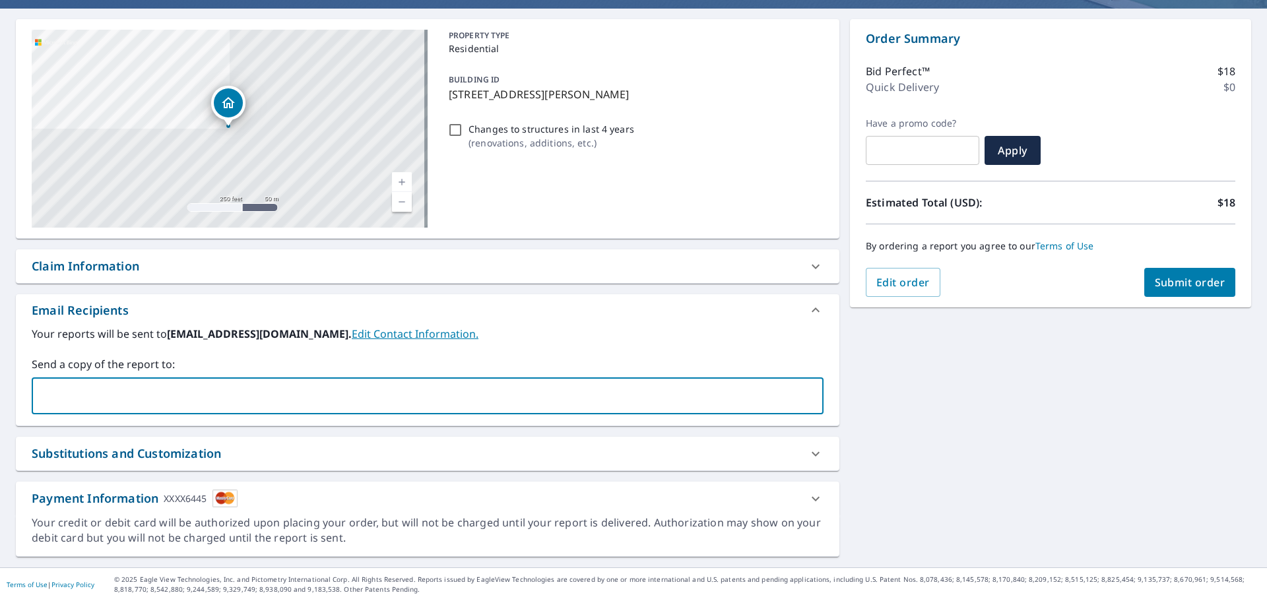  Describe the element at coordinates (898, 71) in the screenshot. I see `p: Bid Perfect™` at that location.